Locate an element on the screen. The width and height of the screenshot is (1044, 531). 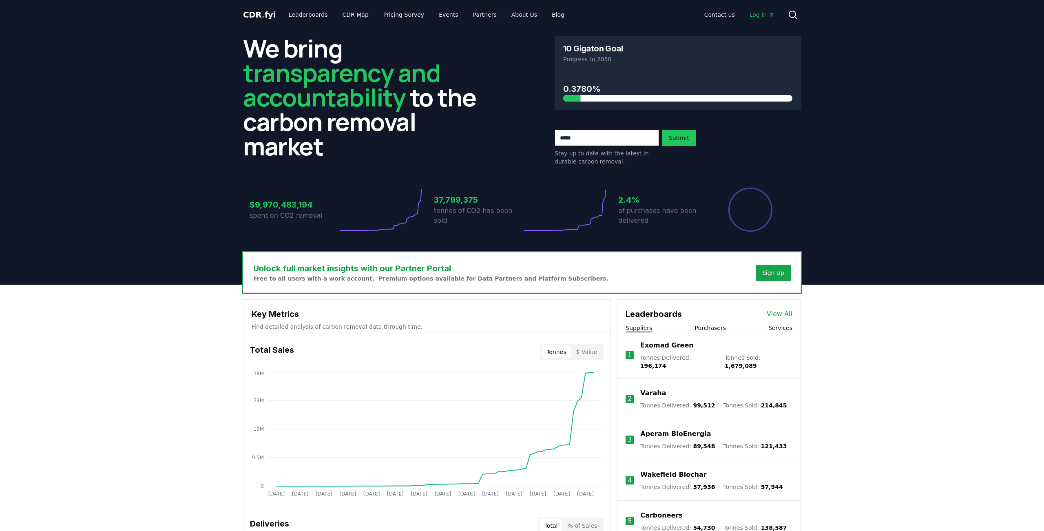
h3: Total Sales is located at coordinates (272, 352).